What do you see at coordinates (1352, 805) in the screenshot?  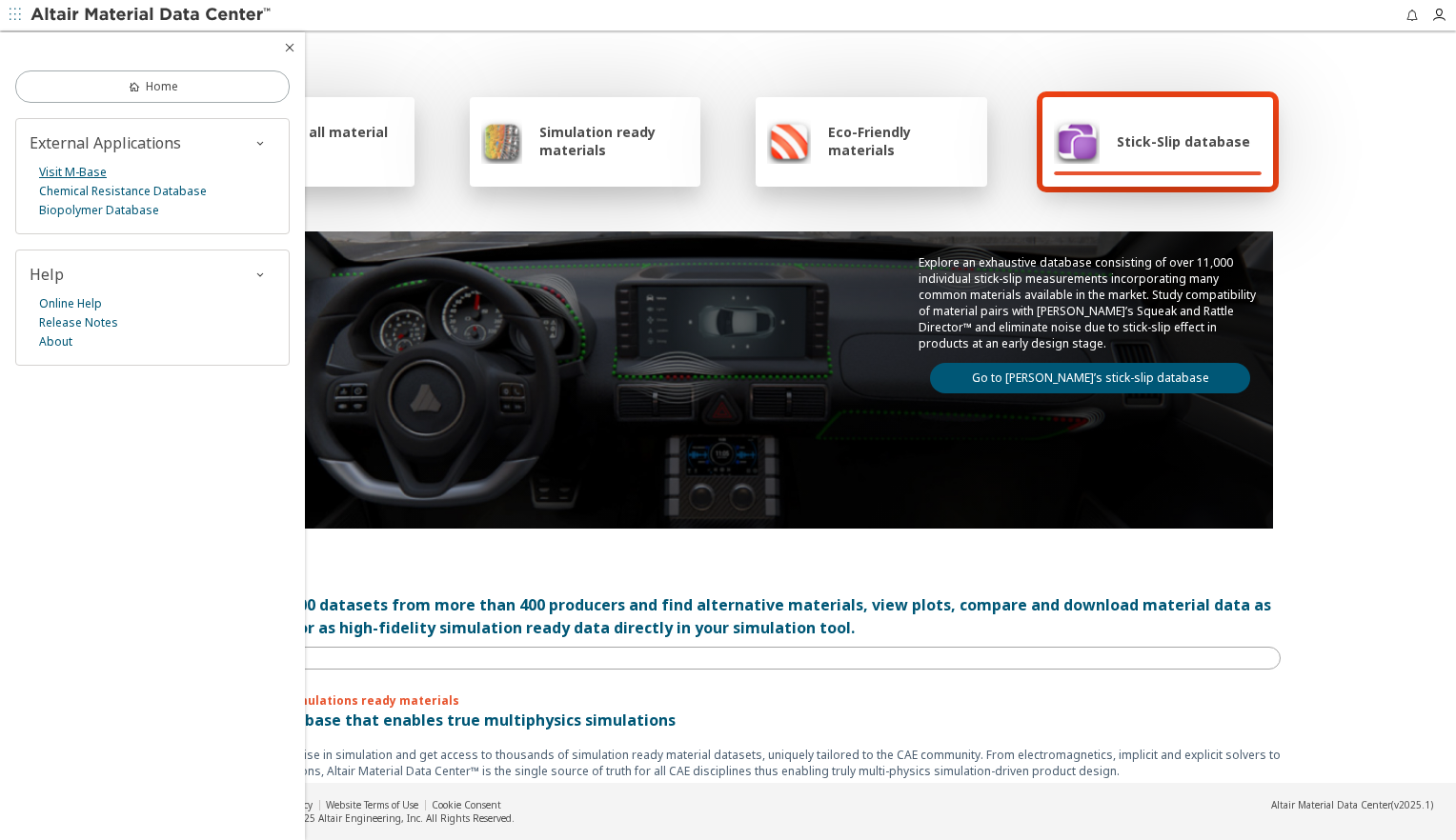 I see `div: (v2025.1)` at bounding box center [1352, 805].